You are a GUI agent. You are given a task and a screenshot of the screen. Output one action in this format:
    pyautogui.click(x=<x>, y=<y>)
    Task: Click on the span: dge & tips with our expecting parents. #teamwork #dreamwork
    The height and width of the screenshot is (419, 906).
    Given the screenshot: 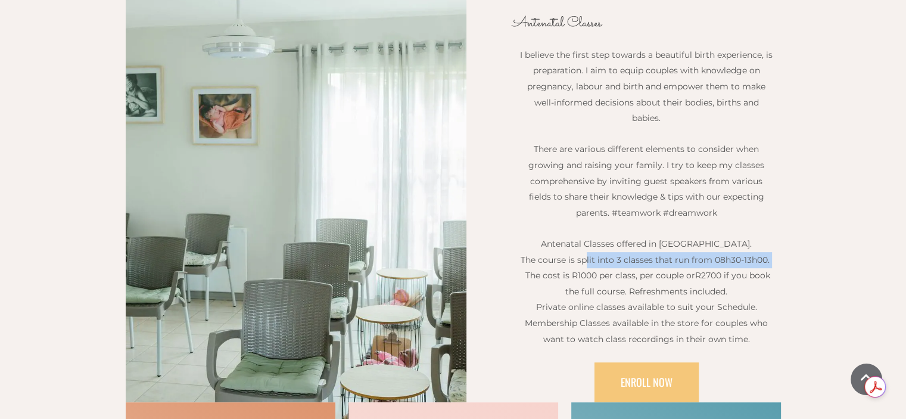 What is the action you would take?
    pyautogui.click(x=670, y=204)
    